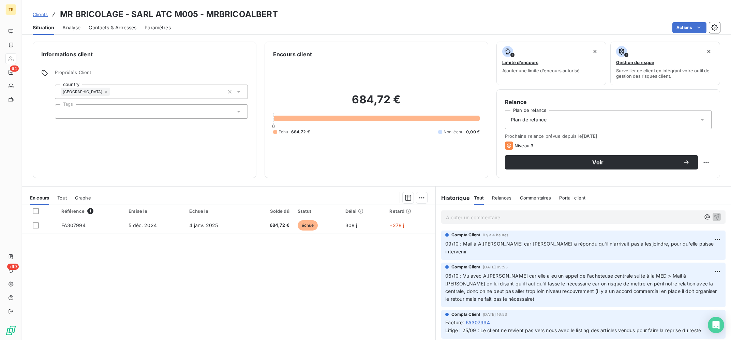 Image resolution: width=731 pixels, height=340 pixels. What do you see at coordinates (40, 198) in the screenshot?
I see `span: En cours` at bounding box center [40, 198].